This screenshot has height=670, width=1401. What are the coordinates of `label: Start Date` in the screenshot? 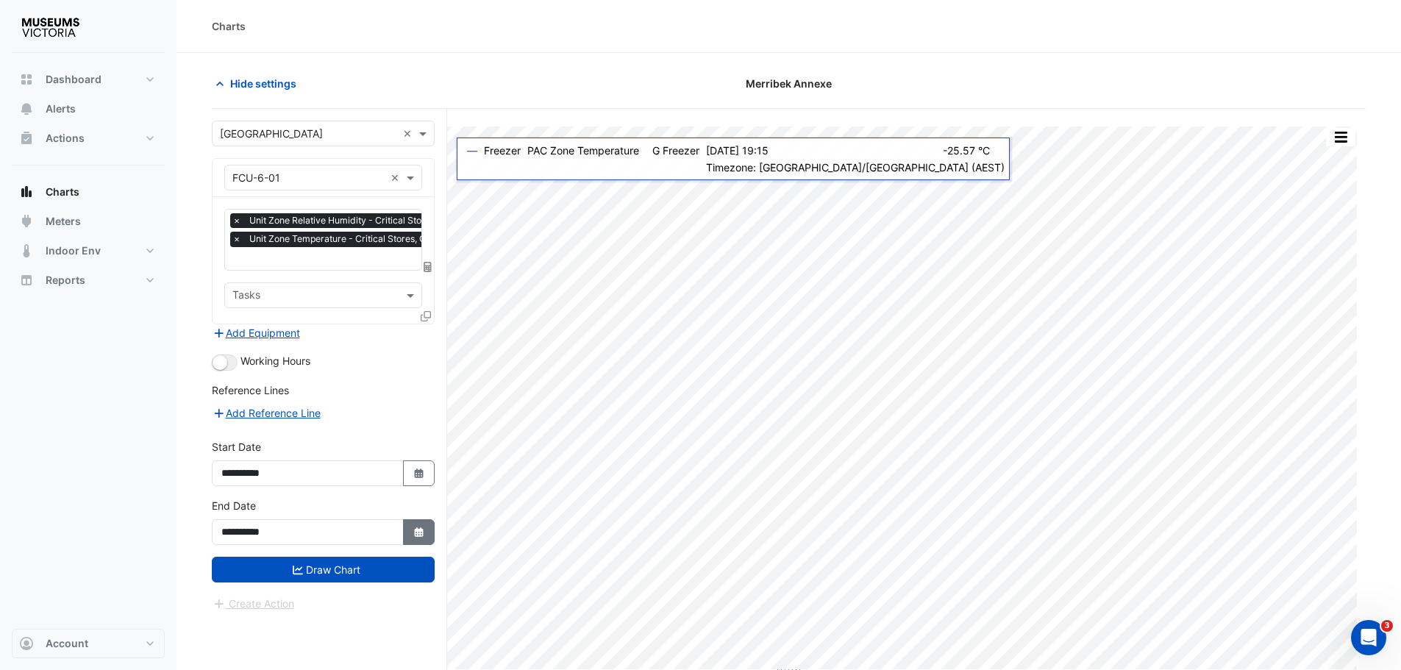 It's located at (236, 446).